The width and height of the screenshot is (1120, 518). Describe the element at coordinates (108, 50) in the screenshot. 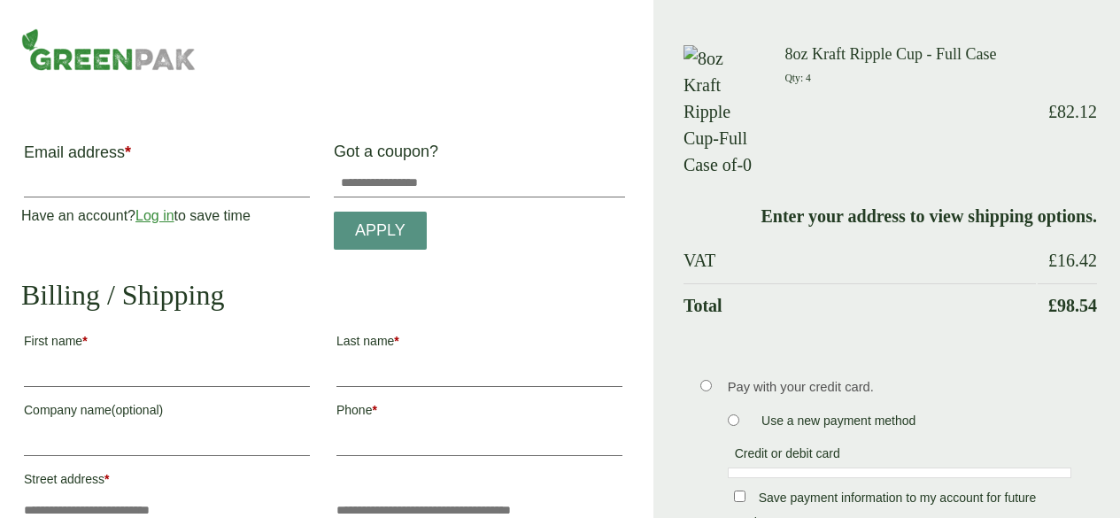

I see `img: GreenPak Supplies` at that location.